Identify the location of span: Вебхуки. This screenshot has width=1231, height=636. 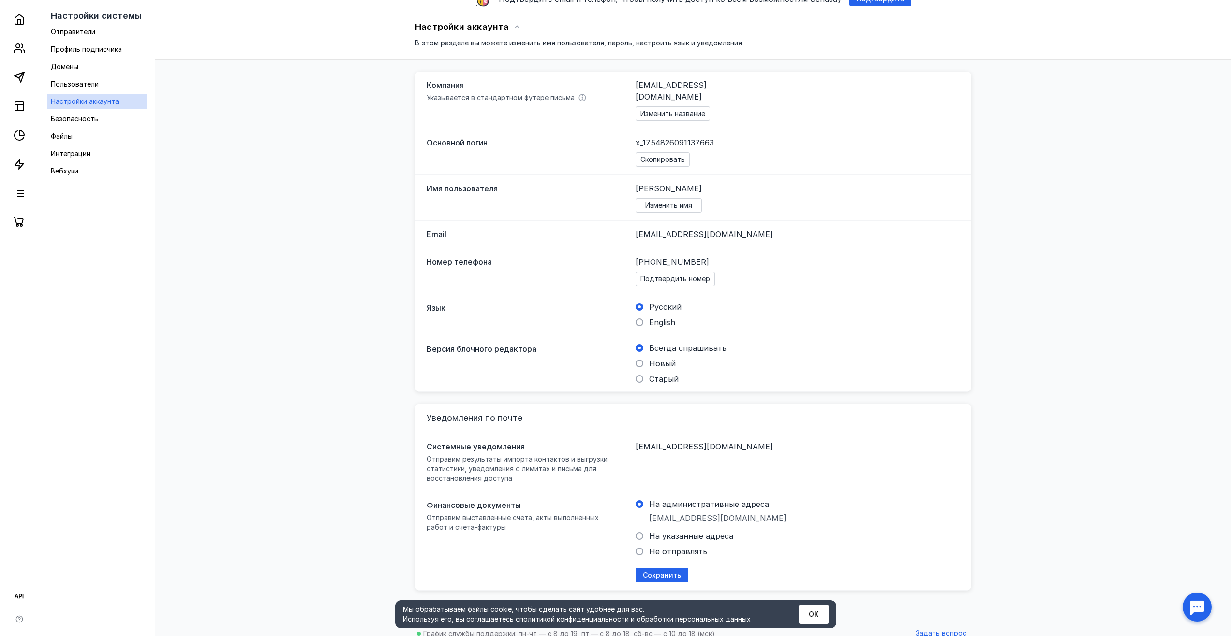
(64, 171).